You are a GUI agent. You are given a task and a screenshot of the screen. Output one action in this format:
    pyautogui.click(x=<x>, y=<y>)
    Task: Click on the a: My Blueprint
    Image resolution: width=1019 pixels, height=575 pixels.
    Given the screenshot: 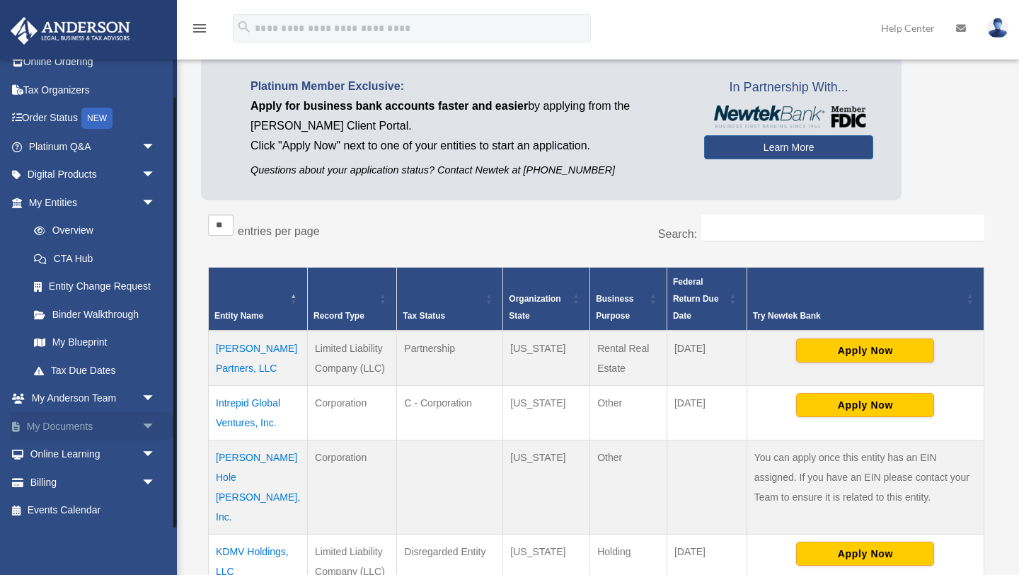 What is the action you would take?
    pyautogui.click(x=95, y=342)
    